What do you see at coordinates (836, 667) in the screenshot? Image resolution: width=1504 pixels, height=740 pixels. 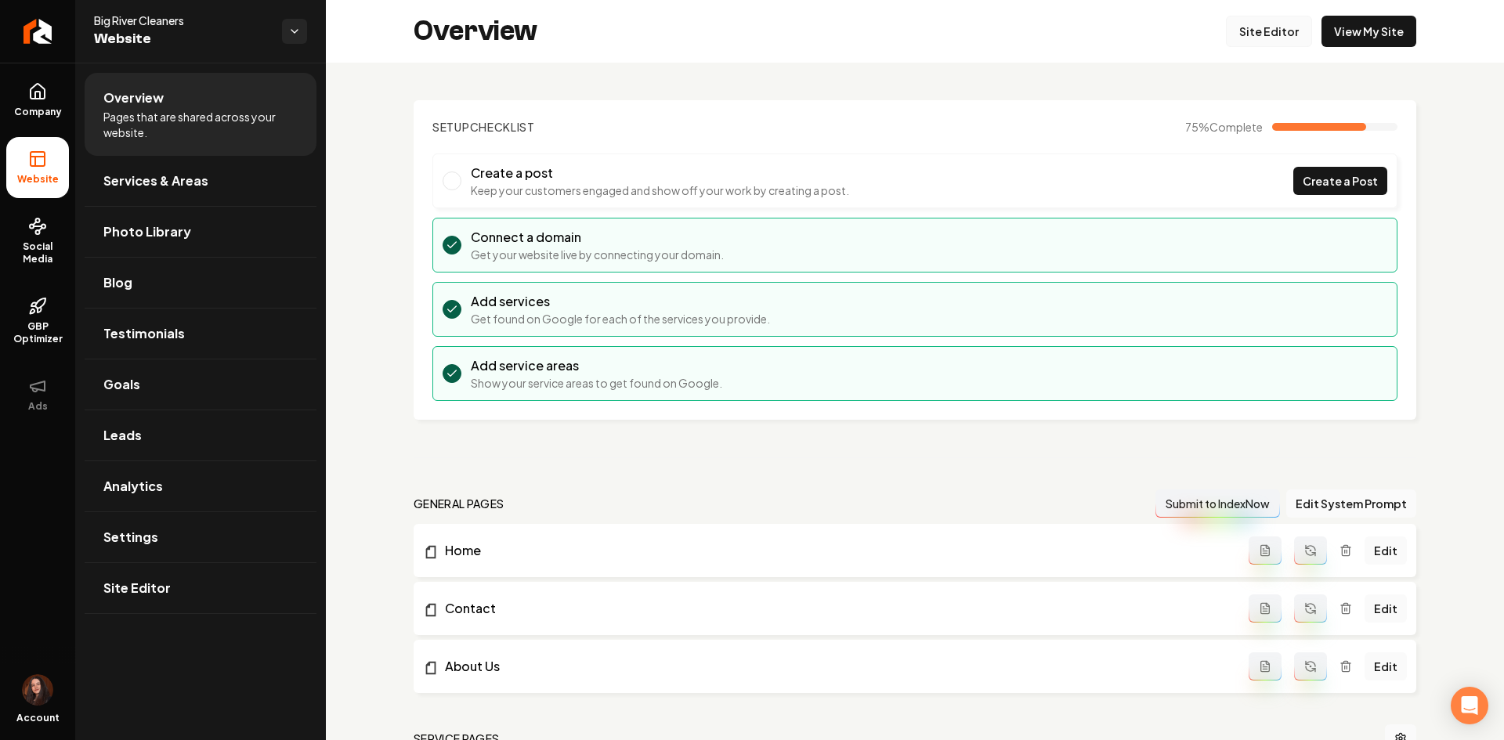 I see `a: About Us` at bounding box center [836, 667].